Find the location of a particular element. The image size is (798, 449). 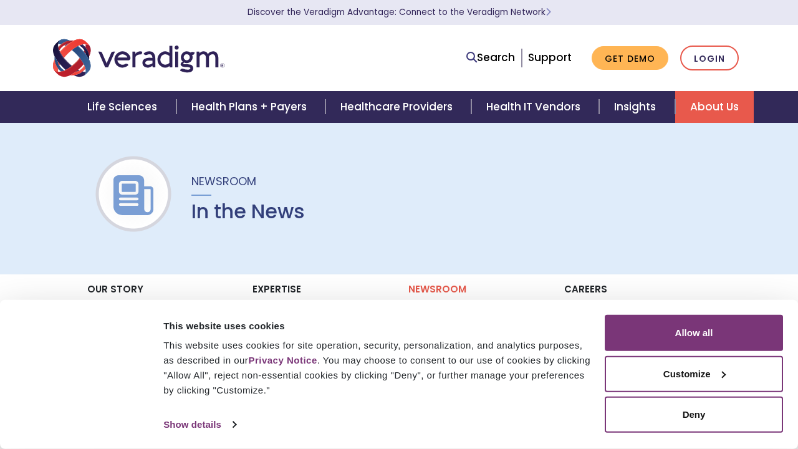

button: Customize is located at coordinates (694, 373).